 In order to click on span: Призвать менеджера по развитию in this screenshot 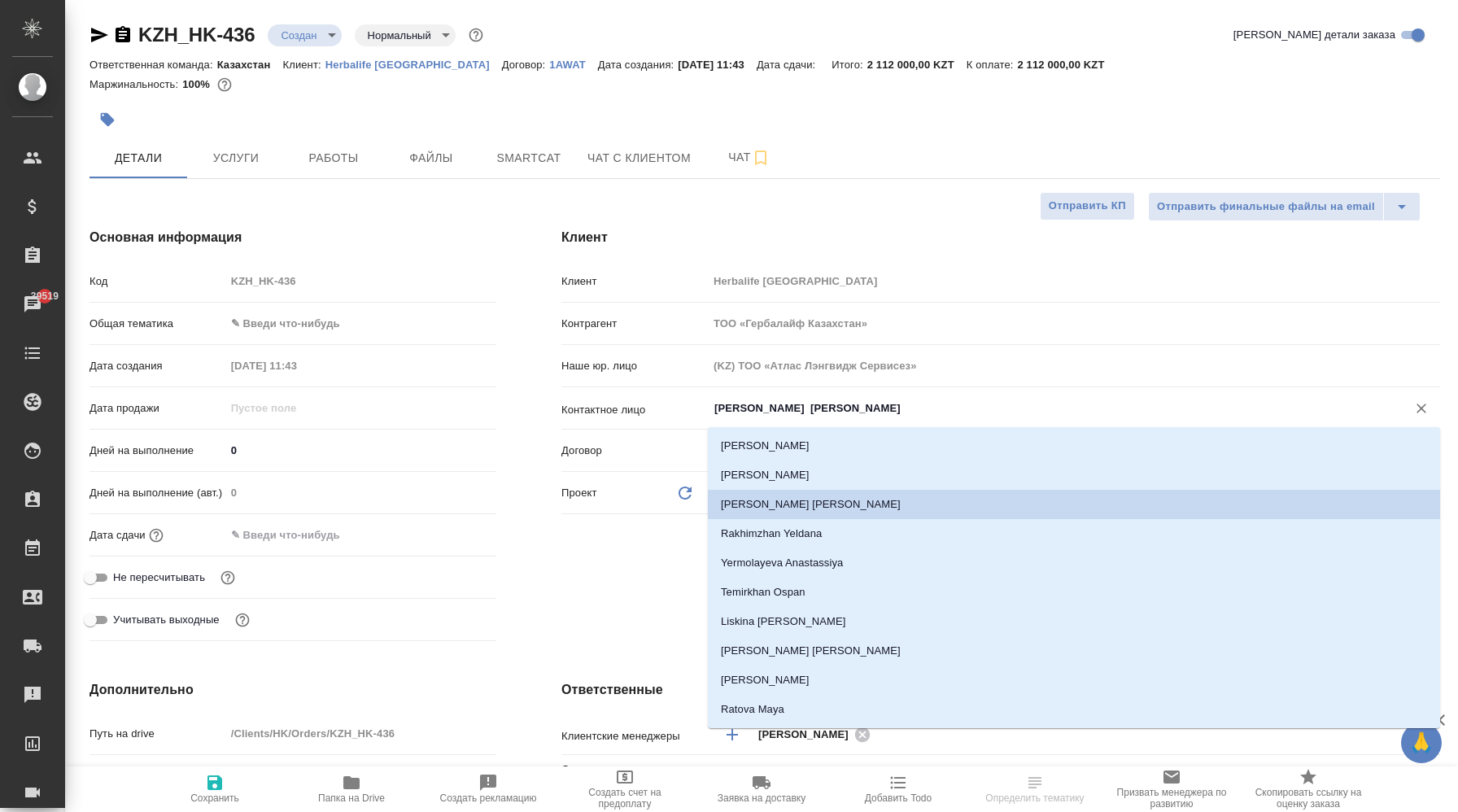, I will do `click(1172, 798)`.